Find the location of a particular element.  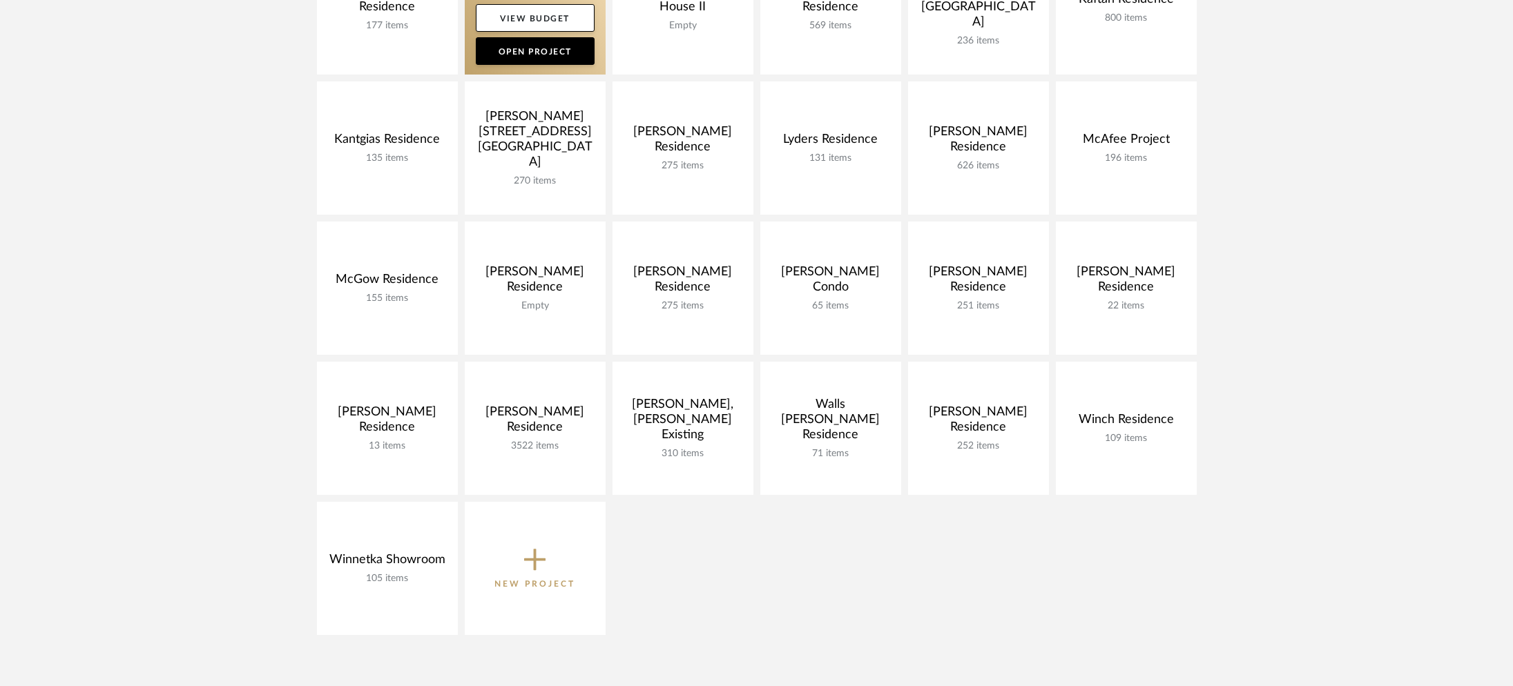

div: 135 items is located at coordinates (387, 158).